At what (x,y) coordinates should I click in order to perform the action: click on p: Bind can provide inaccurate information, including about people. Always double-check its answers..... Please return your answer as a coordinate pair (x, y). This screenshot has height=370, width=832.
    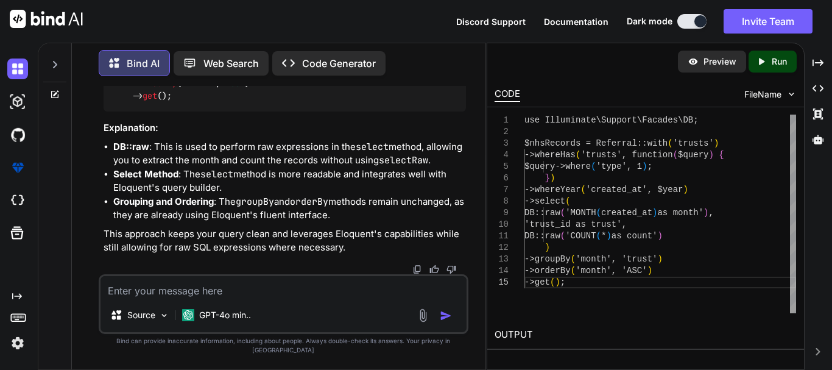
    Looking at the image, I should click on (283, 345).